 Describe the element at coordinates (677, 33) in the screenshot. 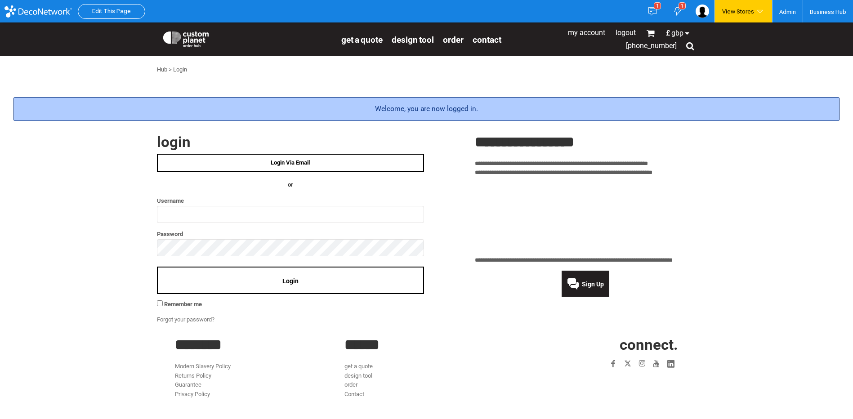

I see `span: GBP` at that location.